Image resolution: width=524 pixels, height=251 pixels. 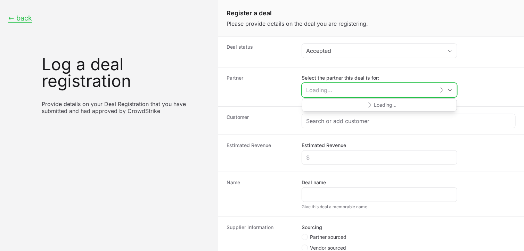 What do you see at coordinates (328, 237) in the screenshot?
I see `span: Partner sourced` at bounding box center [328, 237].